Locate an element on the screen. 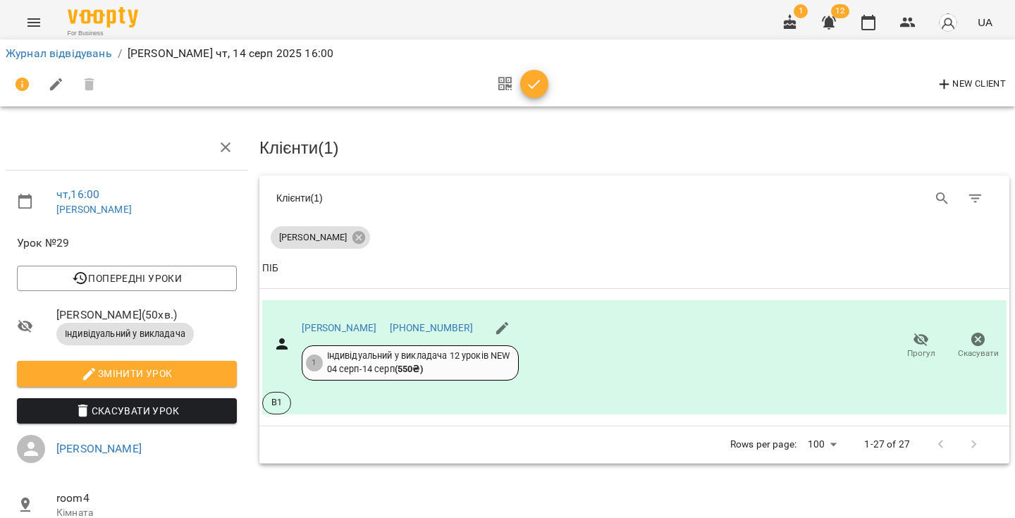 This screenshot has width=1015, height=518. button: Скасувати Урок is located at coordinates (127, 411).